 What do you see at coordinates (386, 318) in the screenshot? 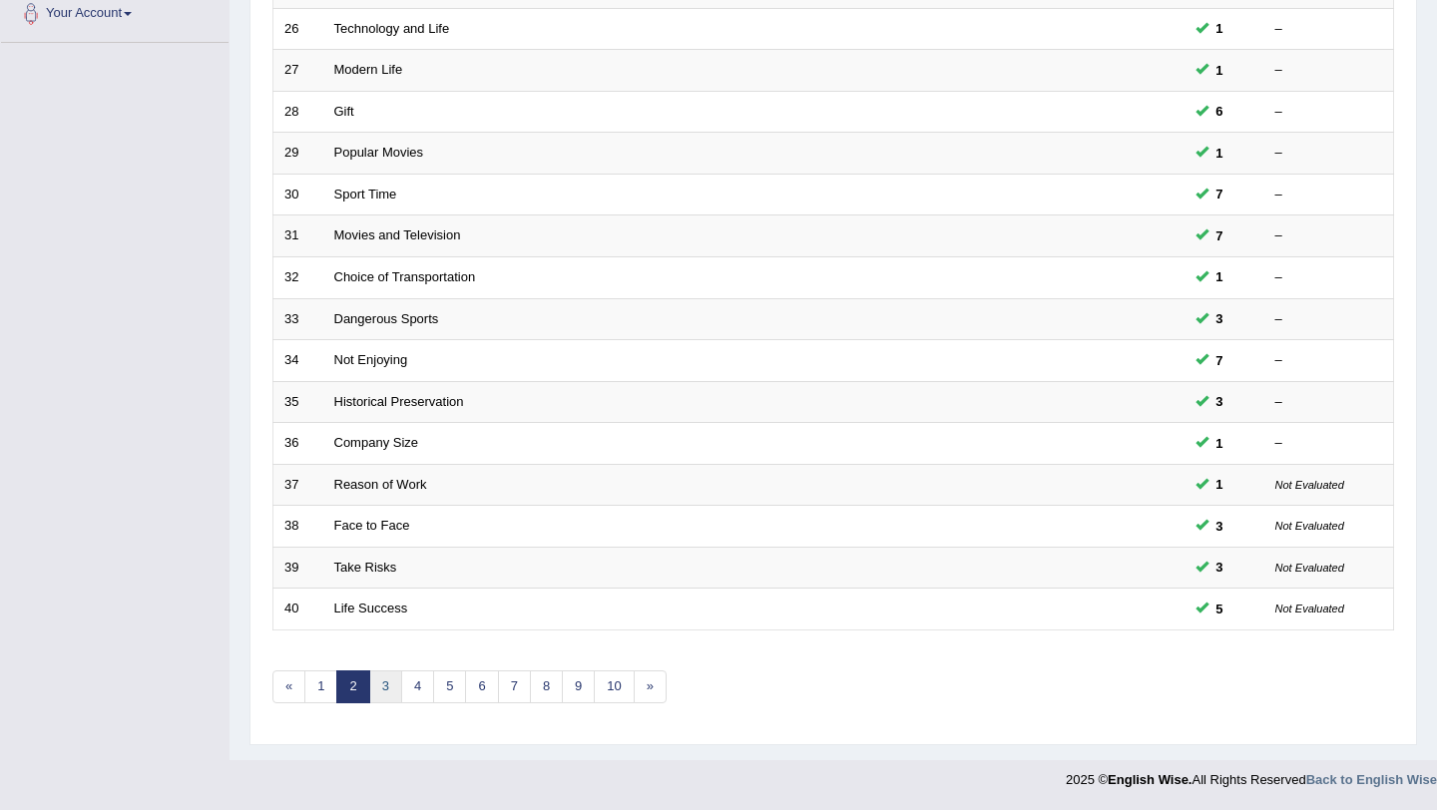
I see `a: Dangerous Sports` at bounding box center [386, 318].